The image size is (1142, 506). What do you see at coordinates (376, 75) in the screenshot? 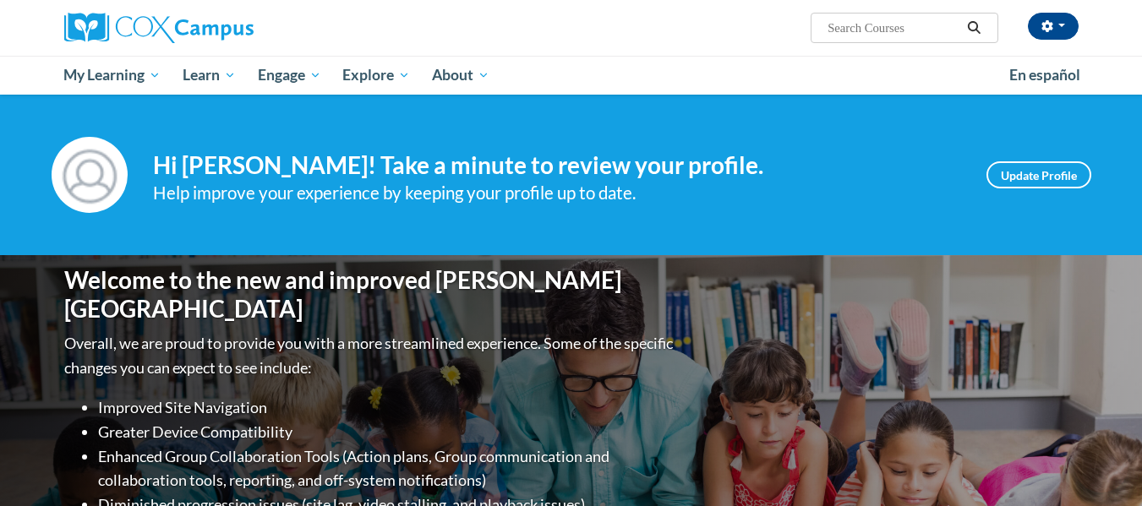
I see `a: Explore` at bounding box center [376, 75].